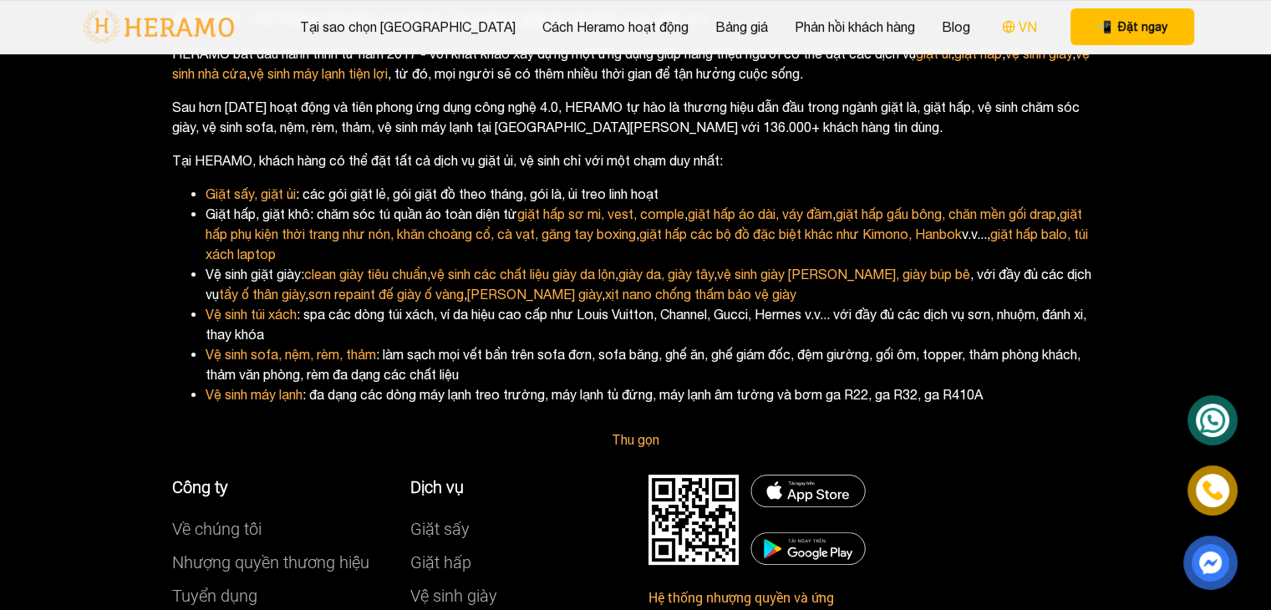 The width and height of the screenshot is (1271, 610). Describe the element at coordinates (251, 194) in the screenshot. I see `a: Giặt sấy, giặt ủi` at that location.